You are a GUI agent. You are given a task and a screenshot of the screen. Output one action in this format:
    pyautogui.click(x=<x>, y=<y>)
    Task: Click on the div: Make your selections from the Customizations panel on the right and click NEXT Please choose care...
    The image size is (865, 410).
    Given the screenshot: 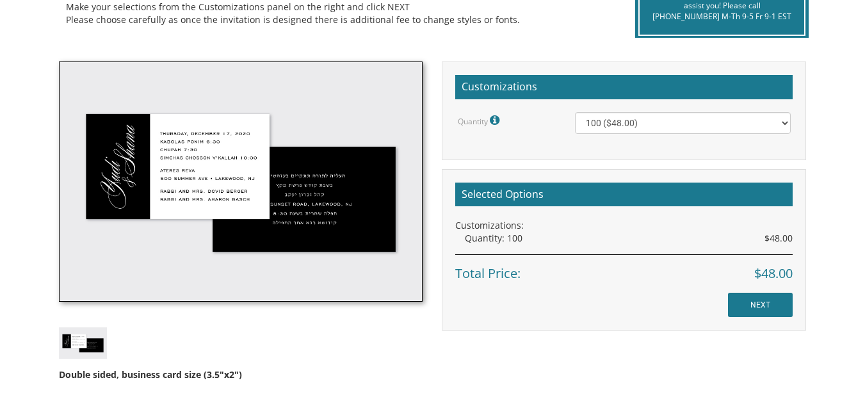 What is the action you would take?
    pyautogui.click(x=335, y=13)
    